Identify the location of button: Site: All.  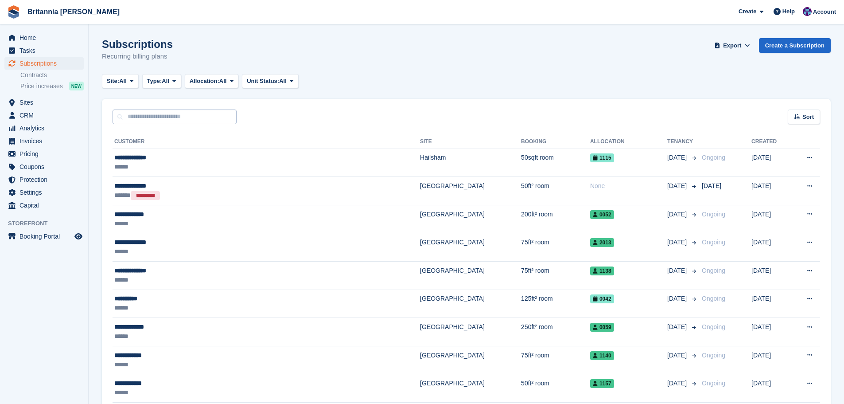
(120, 81).